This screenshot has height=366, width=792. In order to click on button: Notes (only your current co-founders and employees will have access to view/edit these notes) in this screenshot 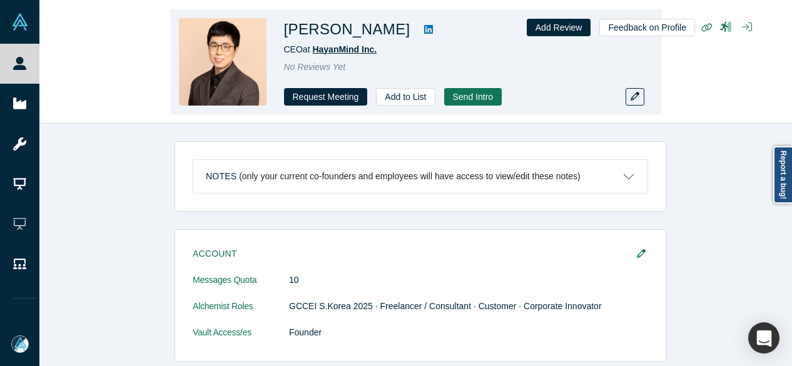, I will do `click(420, 176)`.